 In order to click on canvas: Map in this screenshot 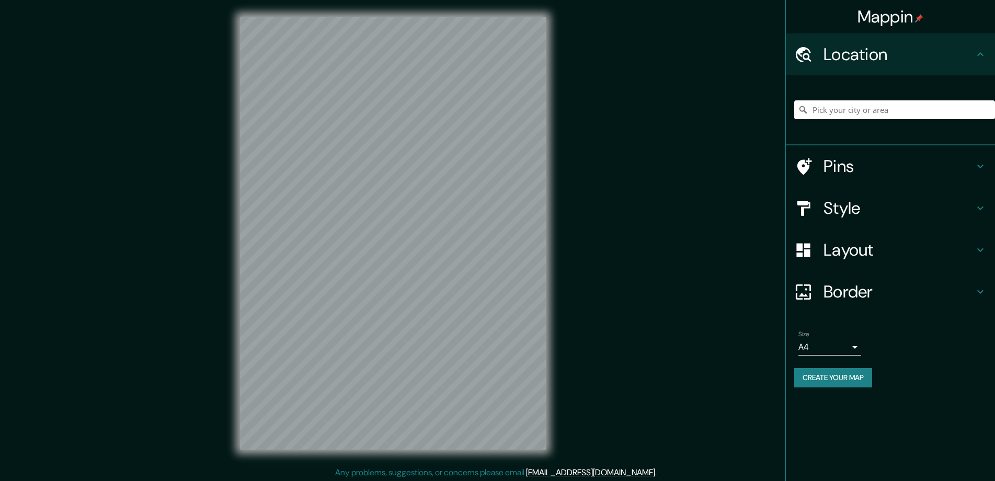, I will do `click(393, 233)`.